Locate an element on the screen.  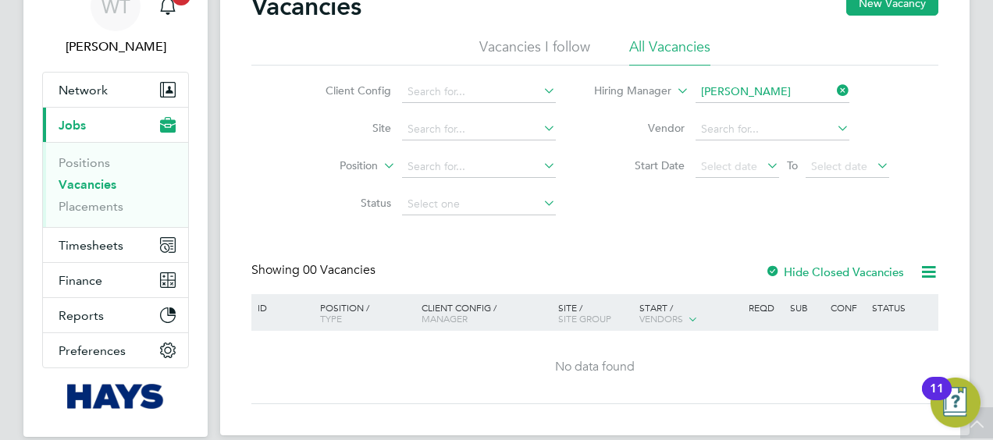
span: Preferences is located at coordinates (92, 350).